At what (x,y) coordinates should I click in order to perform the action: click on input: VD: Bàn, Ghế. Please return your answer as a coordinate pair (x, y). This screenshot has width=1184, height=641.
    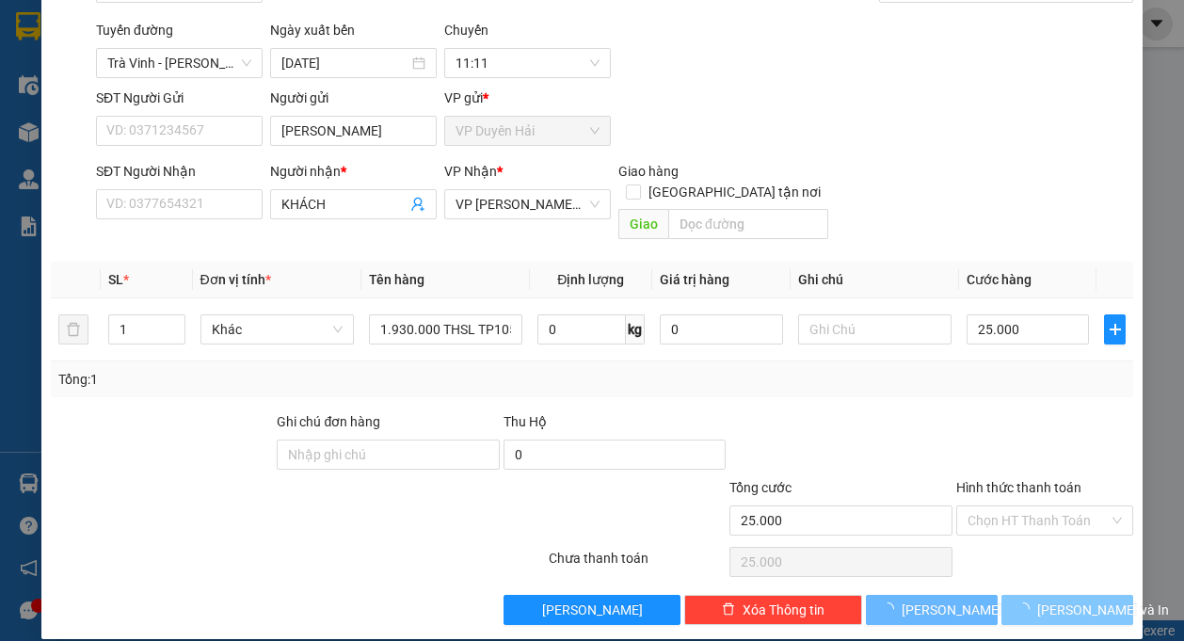
    Looking at the image, I should click on (445, 330).